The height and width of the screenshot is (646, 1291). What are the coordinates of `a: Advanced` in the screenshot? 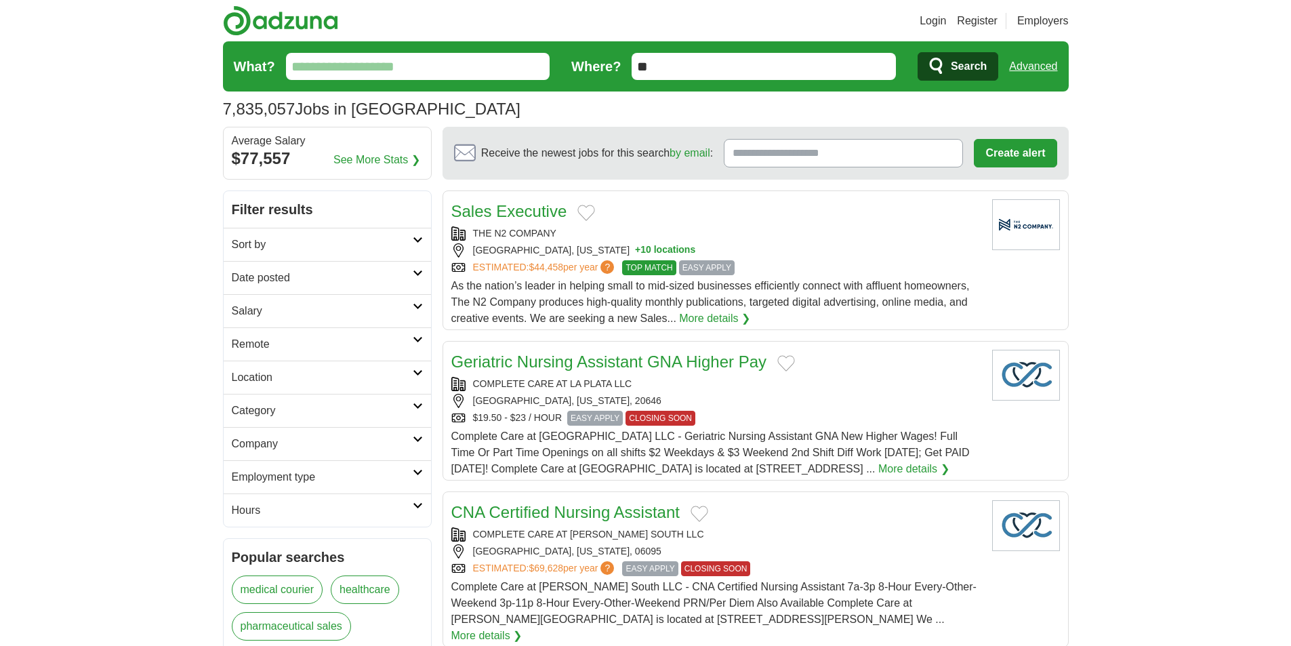 It's located at (1033, 66).